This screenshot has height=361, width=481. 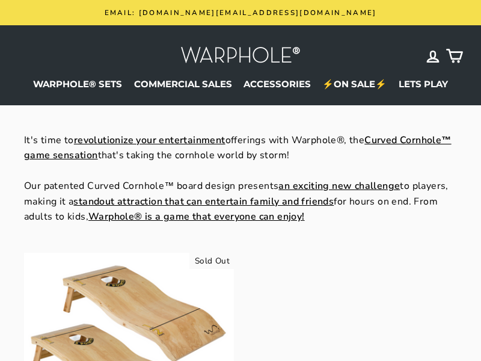 What do you see at coordinates (339, 186) in the screenshot?
I see `strong: an exciting new challenge` at bounding box center [339, 186].